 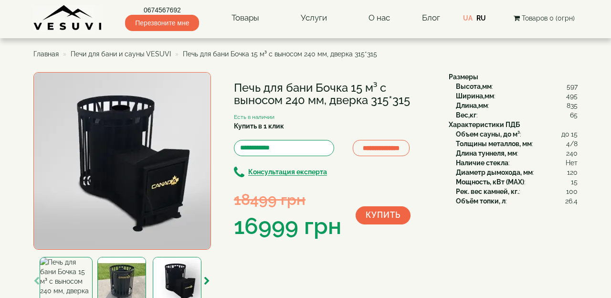 I want to click on span: 100, so click(x=572, y=191).